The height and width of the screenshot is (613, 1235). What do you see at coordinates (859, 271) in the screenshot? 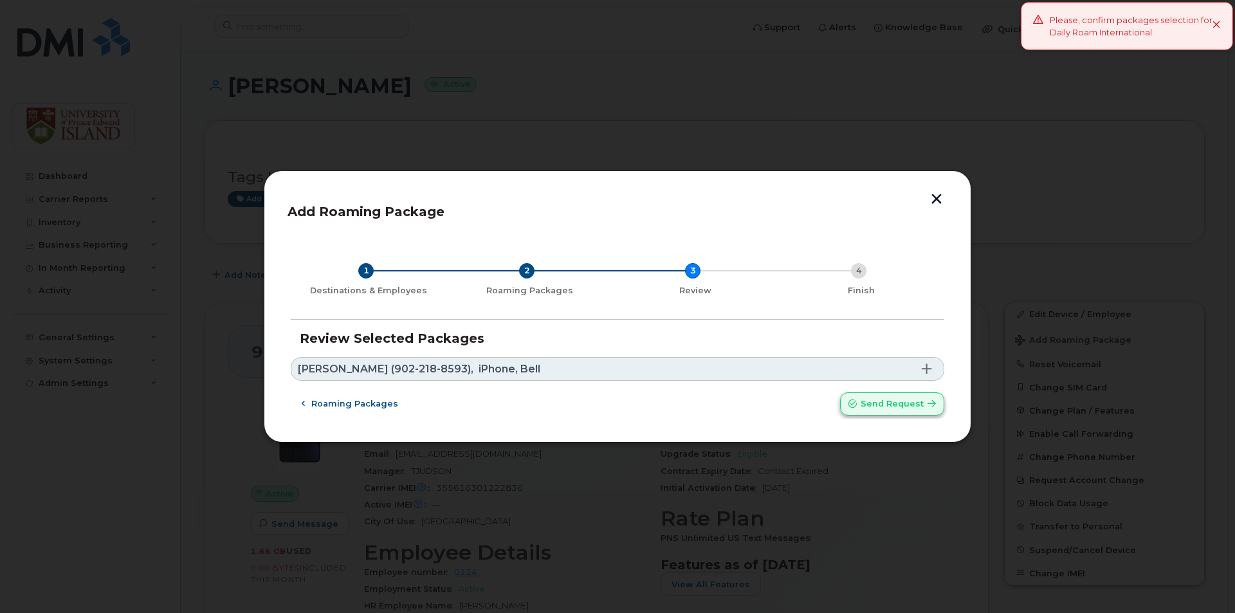
I see `div: 4` at bounding box center [859, 271].